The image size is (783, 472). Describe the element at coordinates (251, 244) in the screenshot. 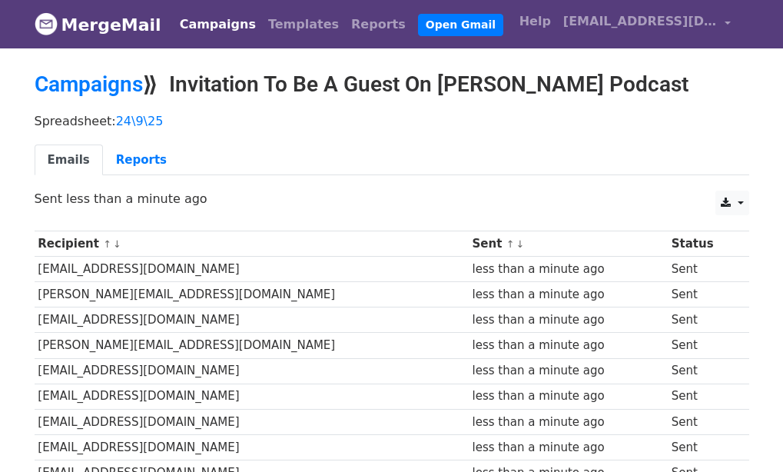

I see `th: Recipient` at that location.